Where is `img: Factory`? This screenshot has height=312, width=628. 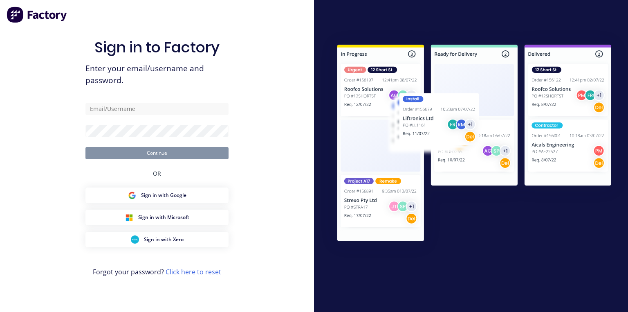 img: Factory is located at coordinates (37, 15).